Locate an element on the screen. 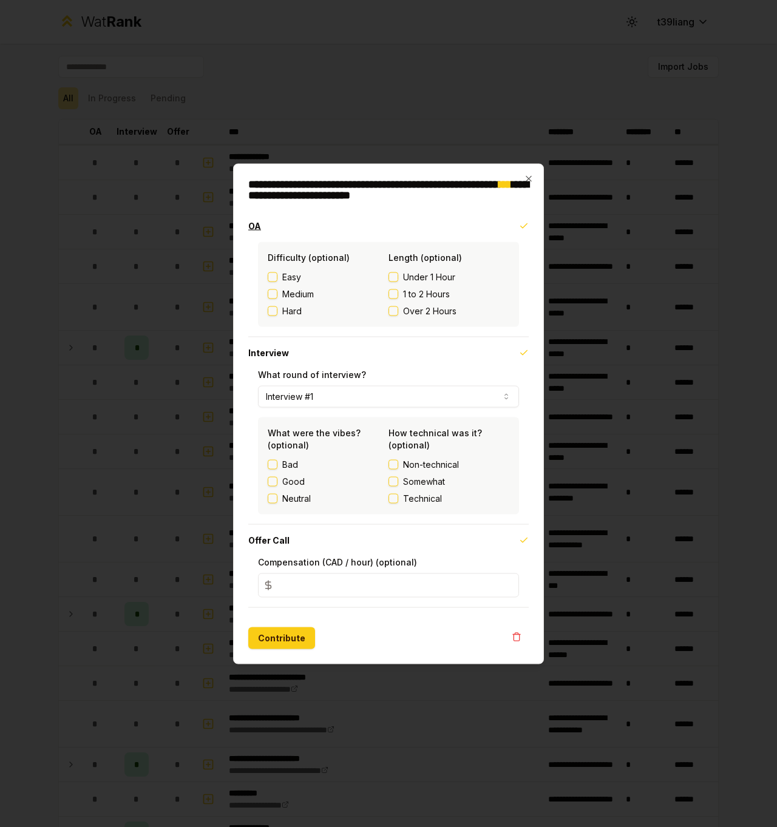 Image resolution: width=777 pixels, height=827 pixels. button: Interview is located at coordinates (388, 353).